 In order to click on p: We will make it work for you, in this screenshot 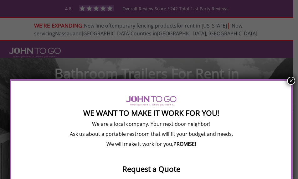, I will do `click(151, 144)`.